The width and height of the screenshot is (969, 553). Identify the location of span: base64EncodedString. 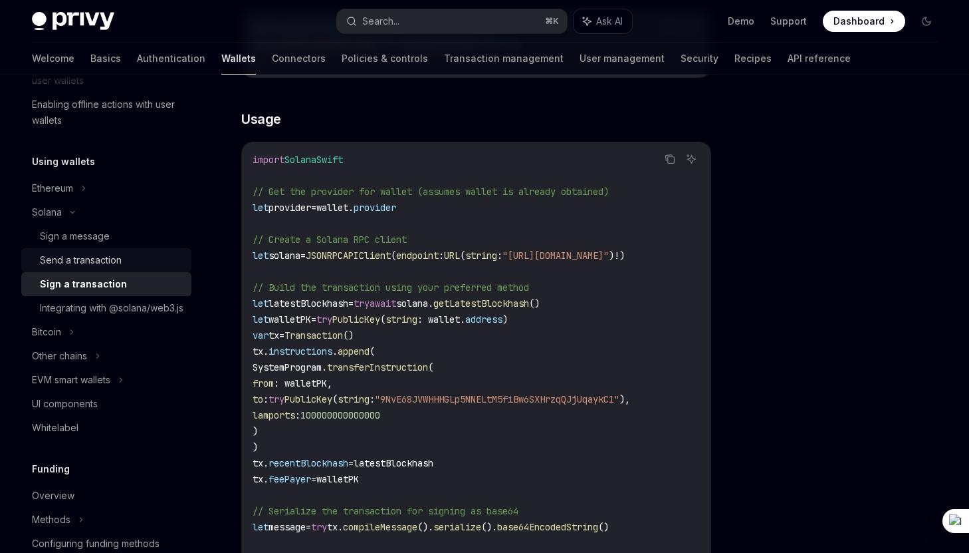
(548, 527).